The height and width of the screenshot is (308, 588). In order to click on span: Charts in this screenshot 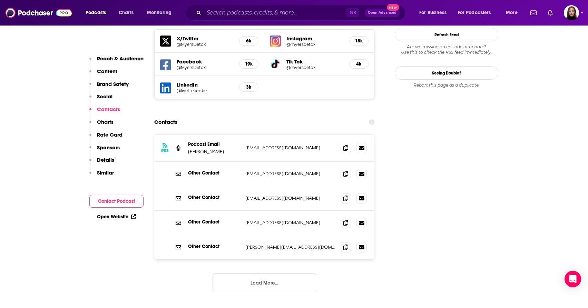, I will do `click(126, 13)`.